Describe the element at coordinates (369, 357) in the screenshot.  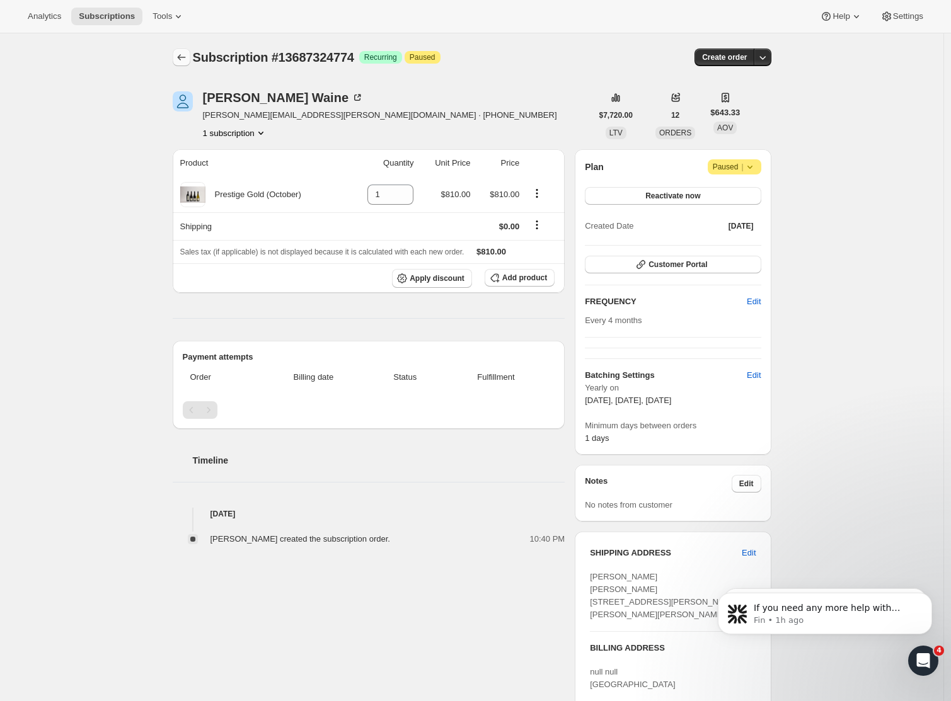
I see `h2: Payment attempts` at that location.